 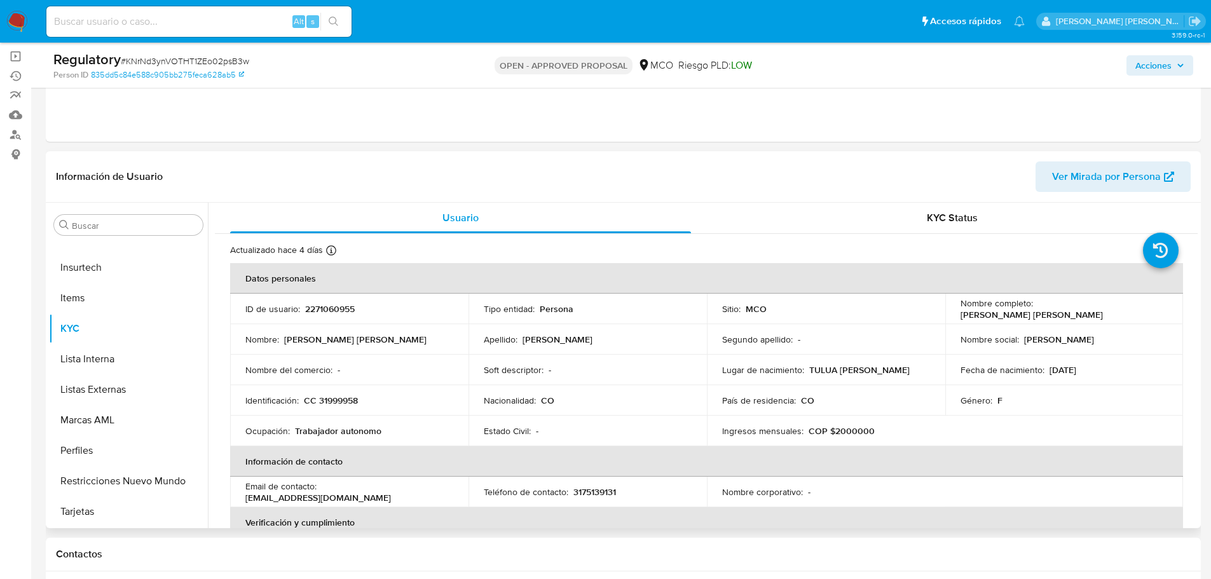 I want to click on span: s, so click(x=313, y=21).